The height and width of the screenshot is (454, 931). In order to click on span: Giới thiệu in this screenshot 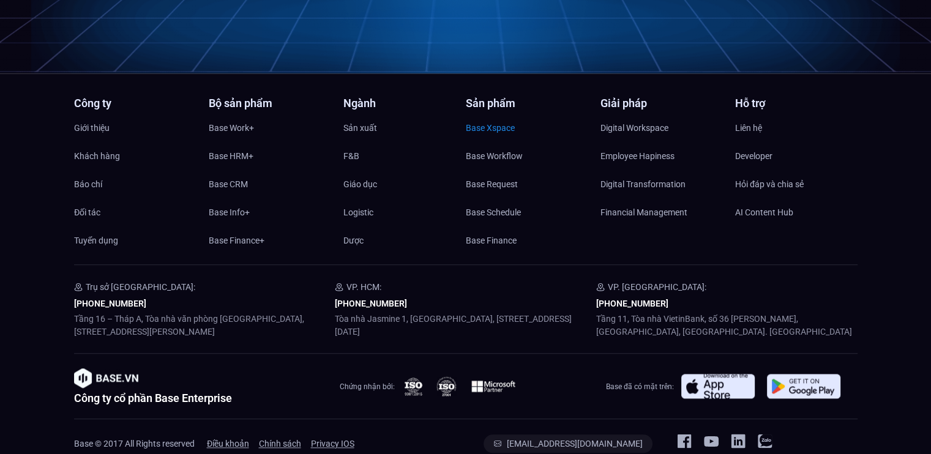, I will do `click(92, 128)`.